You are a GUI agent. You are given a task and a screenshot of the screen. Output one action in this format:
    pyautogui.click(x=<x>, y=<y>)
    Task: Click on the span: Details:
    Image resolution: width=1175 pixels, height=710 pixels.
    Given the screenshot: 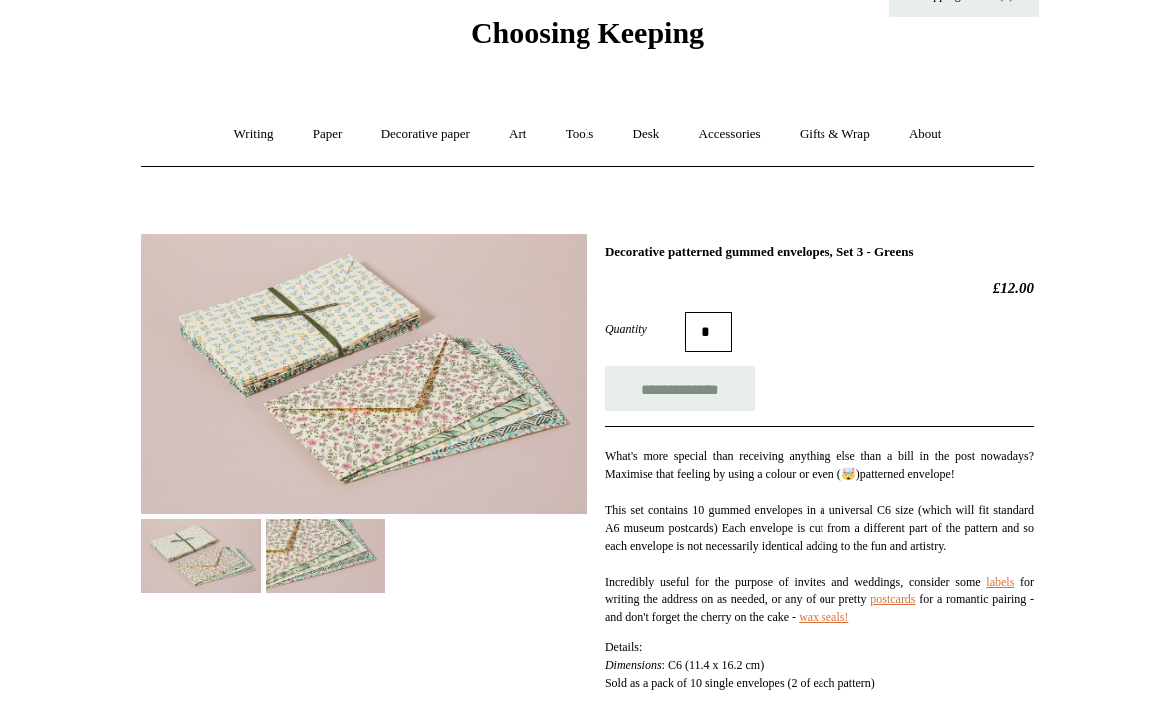 What is the action you would take?
    pyautogui.click(x=623, y=648)
    